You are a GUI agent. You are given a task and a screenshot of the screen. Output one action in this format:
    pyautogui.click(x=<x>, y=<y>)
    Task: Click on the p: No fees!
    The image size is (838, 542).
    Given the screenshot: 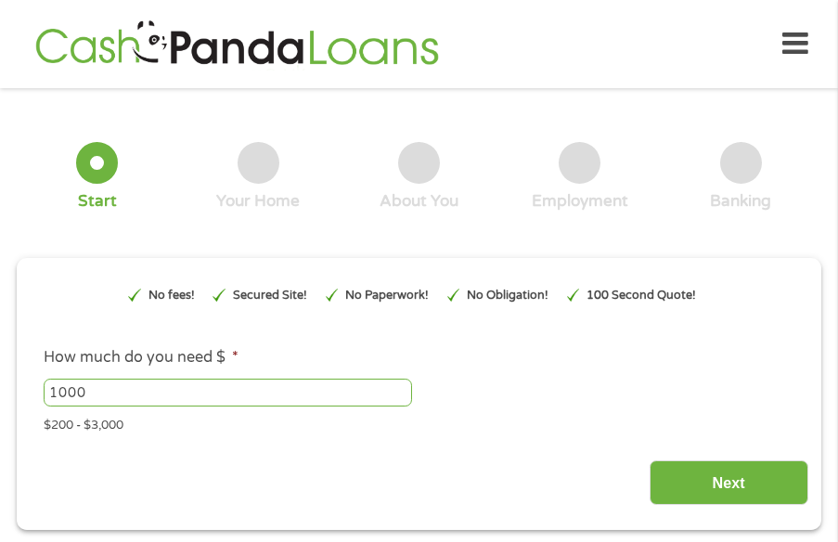 What is the action you would take?
    pyautogui.click(x=172, y=295)
    